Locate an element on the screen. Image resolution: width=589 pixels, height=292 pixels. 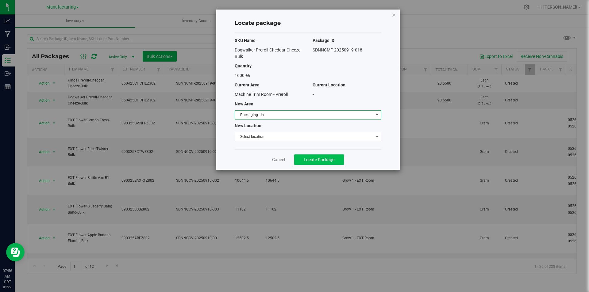
span: SDNNCMF-20250919-018 is located at coordinates (338, 50).